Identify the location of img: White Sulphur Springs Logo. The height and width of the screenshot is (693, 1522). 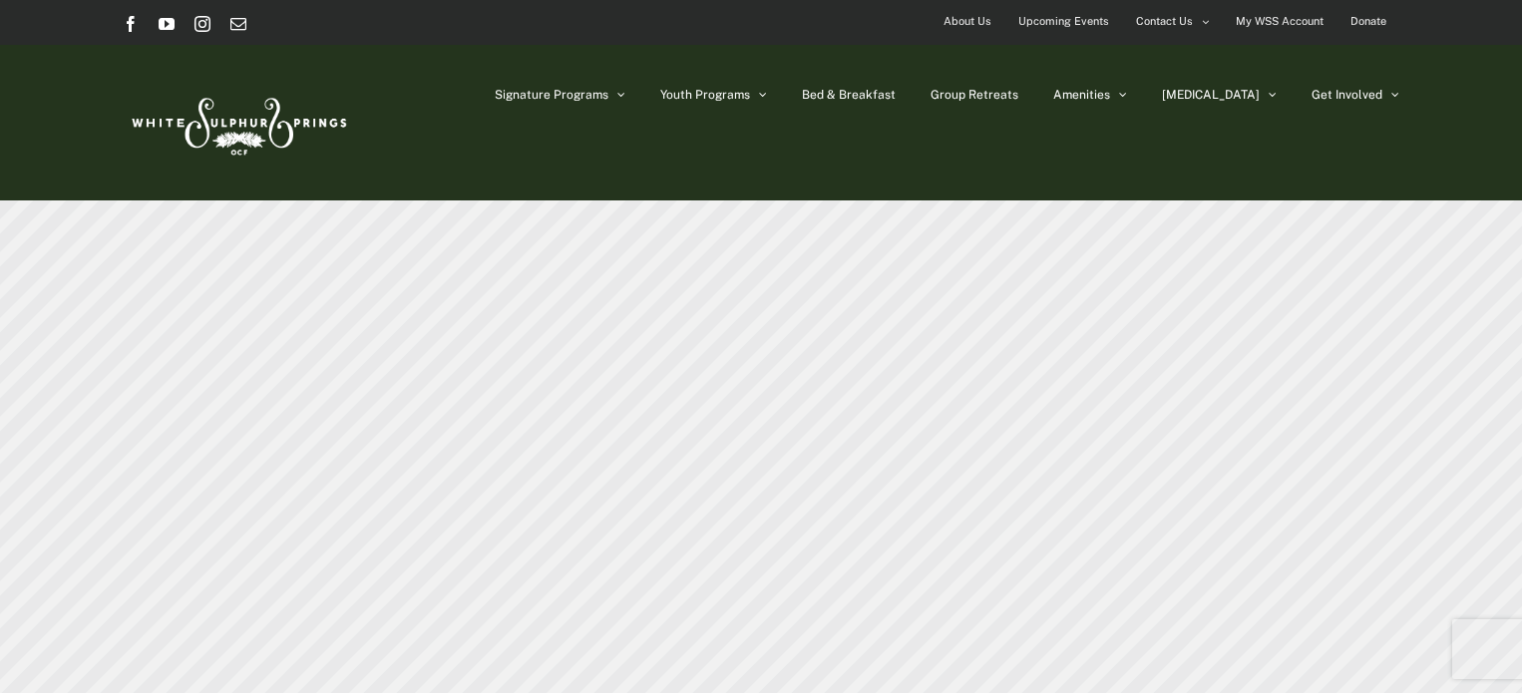
(237, 123).